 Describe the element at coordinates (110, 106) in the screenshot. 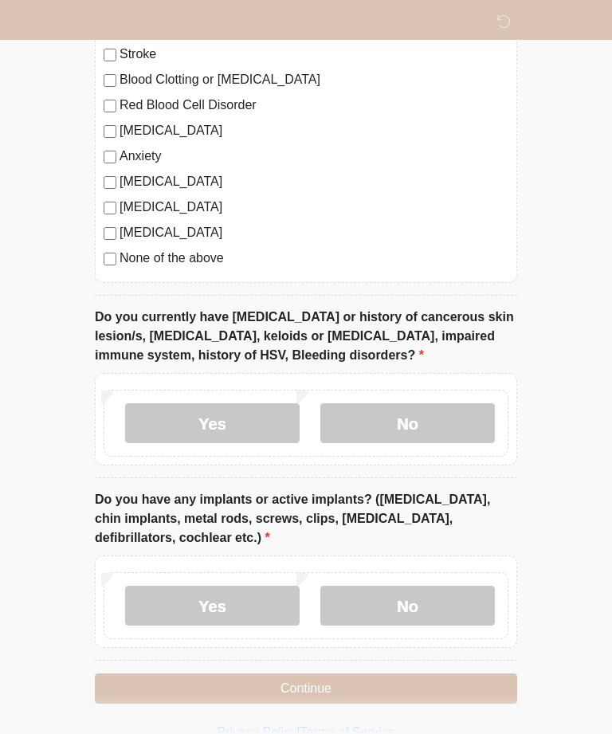

I see `input: Red Blood Cell Disorder` at that location.